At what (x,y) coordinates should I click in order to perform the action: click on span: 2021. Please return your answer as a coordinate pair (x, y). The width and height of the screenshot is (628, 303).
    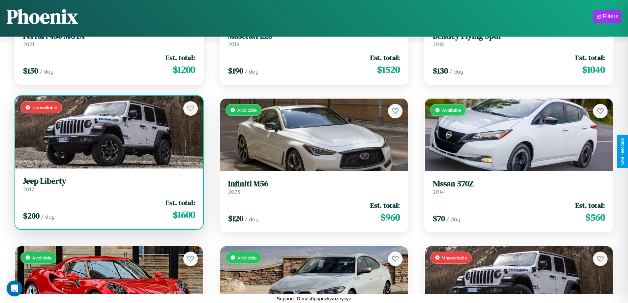
    Looking at the image, I should click on (29, 44).